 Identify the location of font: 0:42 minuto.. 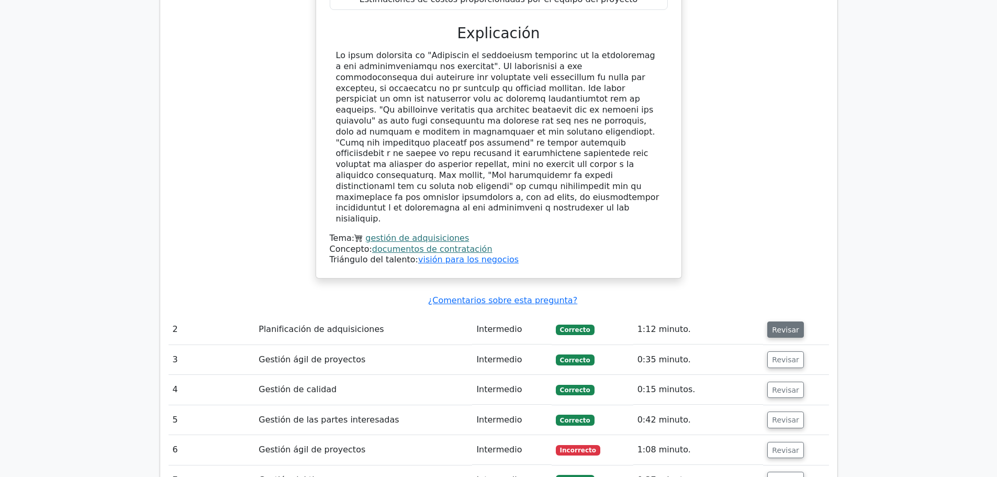
(664, 419).